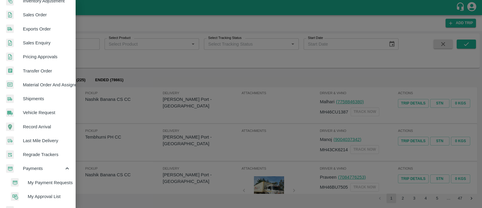 The width and height of the screenshot is (482, 208). Describe the element at coordinates (49, 196) in the screenshot. I see `span: My Approval List` at that location.